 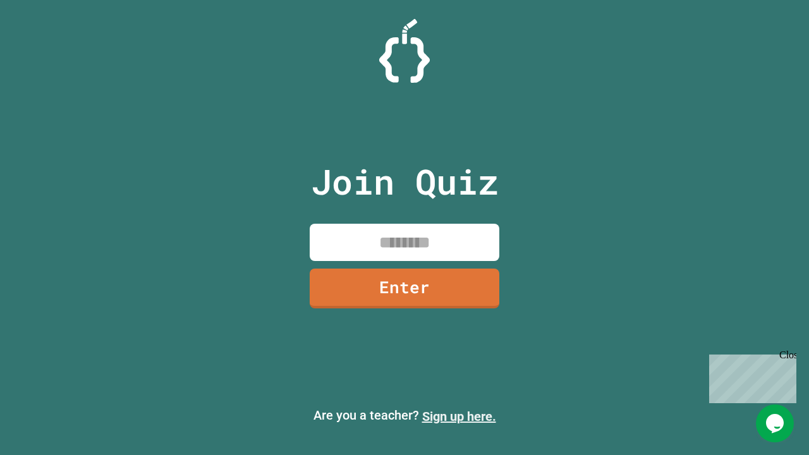 I want to click on img: Logo.svg, so click(x=404, y=51).